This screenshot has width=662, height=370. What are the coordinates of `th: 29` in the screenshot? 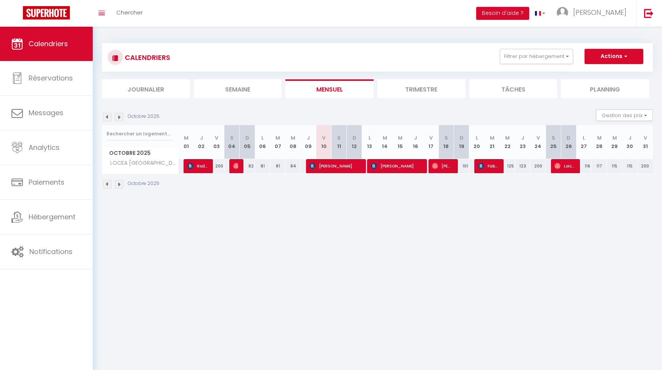 It's located at (615, 142).